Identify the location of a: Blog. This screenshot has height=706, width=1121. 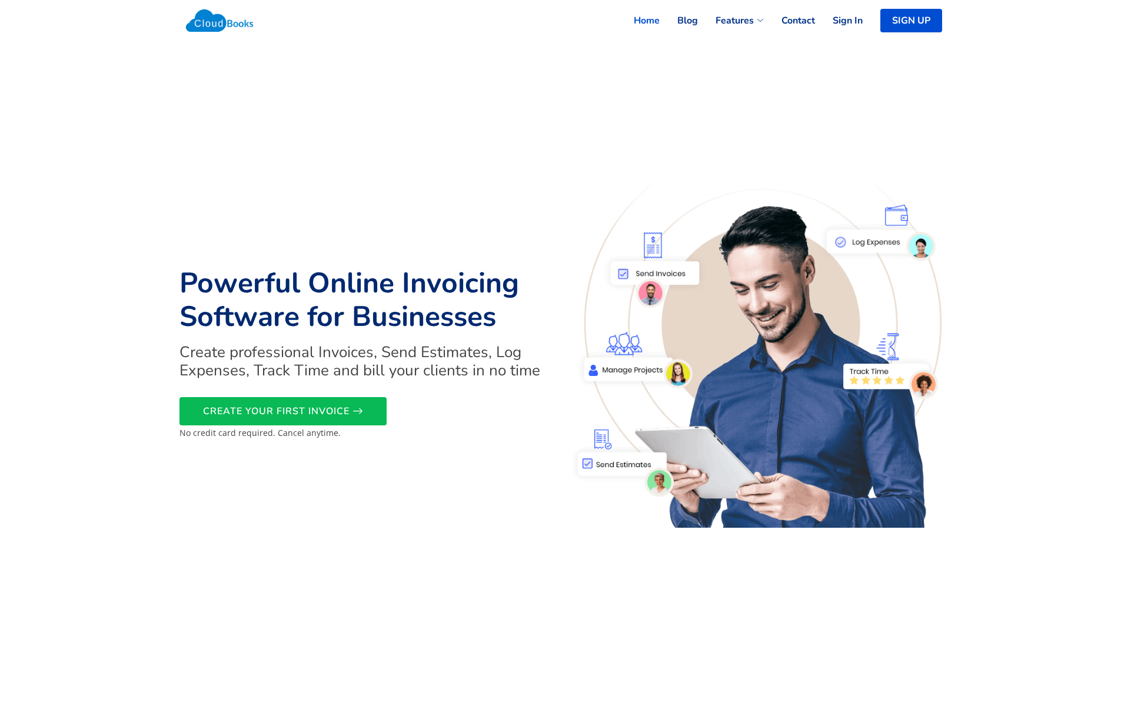
(678, 21).